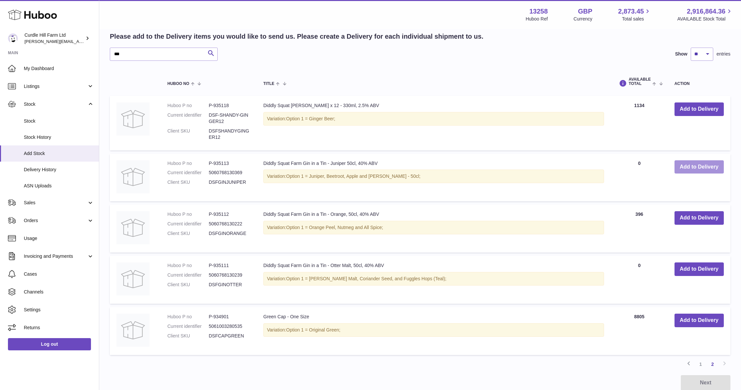 This screenshot has width=741, height=390. I want to click on span: Orders, so click(55, 221).